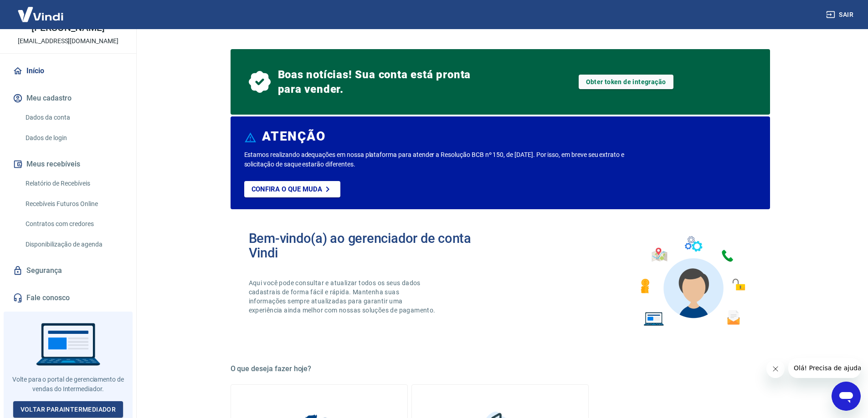 Image resolution: width=868 pixels, height=418 pixels. What do you see at coordinates (293, 137) in the screenshot?
I see `h6: ATENÇÃO` at bounding box center [293, 137].